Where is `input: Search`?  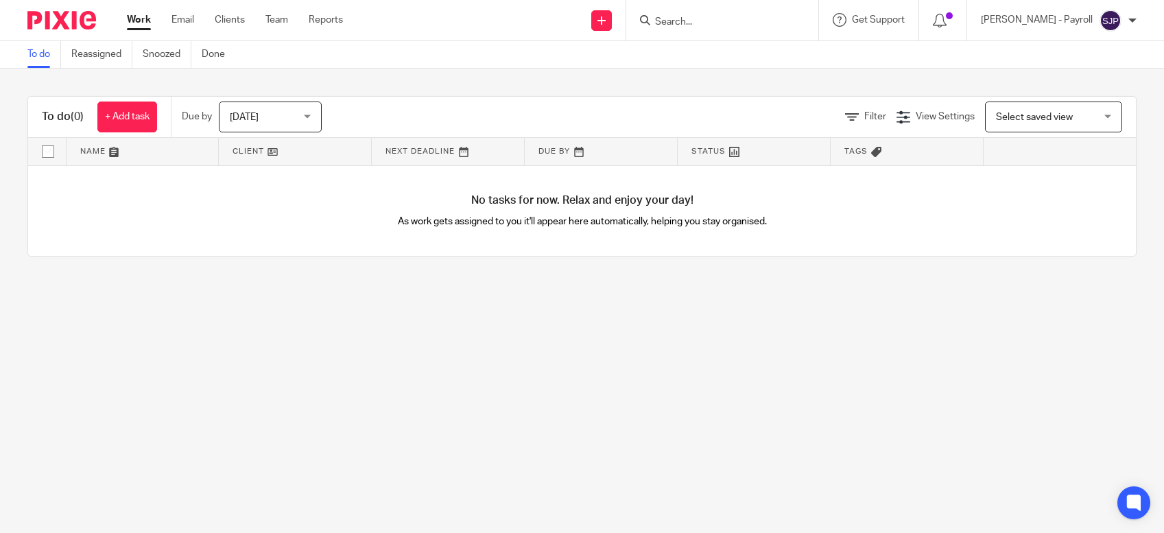 input: Search is located at coordinates (716, 23).